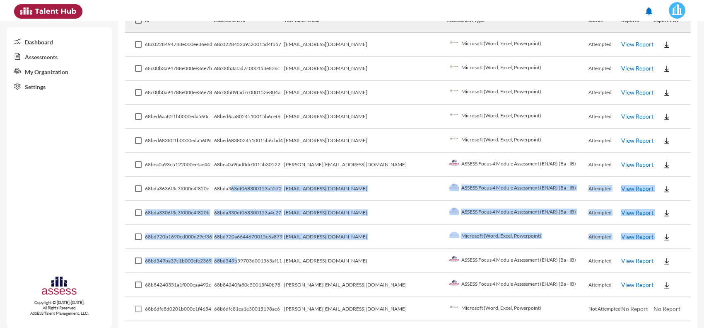 This screenshot has width=704, height=328. What do you see at coordinates (179, 141) in the screenshot?
I see `td: 68bed683f0f1b0000eda5609` at bounding box center [179, 141].